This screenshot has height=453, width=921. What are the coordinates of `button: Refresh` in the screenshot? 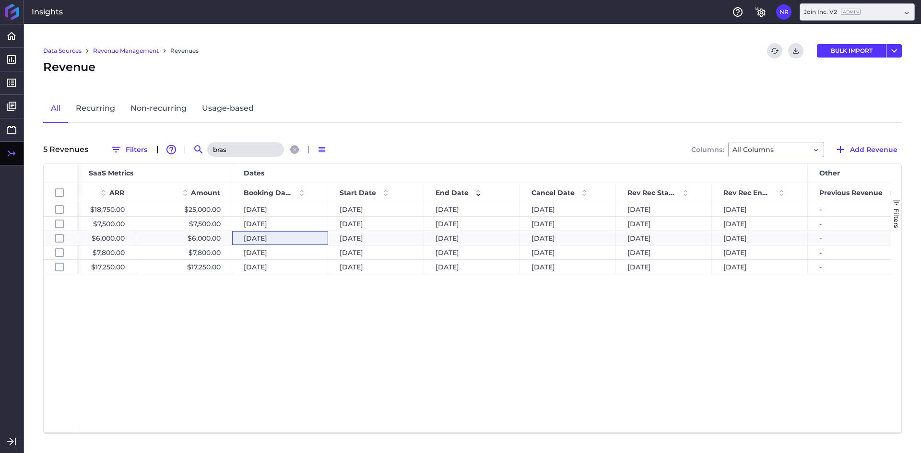 It's located at (774, 51).